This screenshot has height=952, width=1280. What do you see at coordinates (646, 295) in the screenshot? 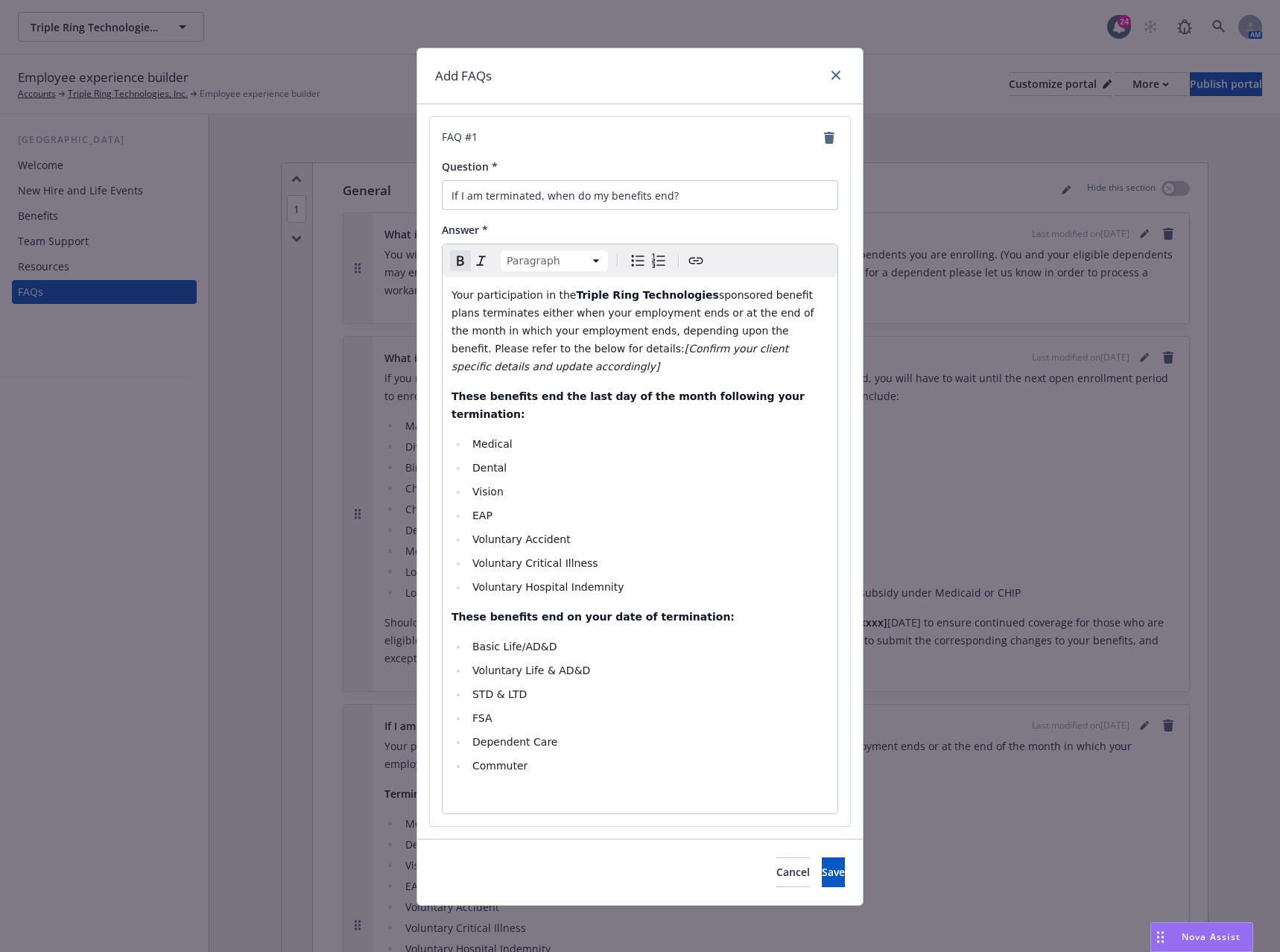
I see `strong: Triple Ring Technologies` at bounding box center [646, 295].